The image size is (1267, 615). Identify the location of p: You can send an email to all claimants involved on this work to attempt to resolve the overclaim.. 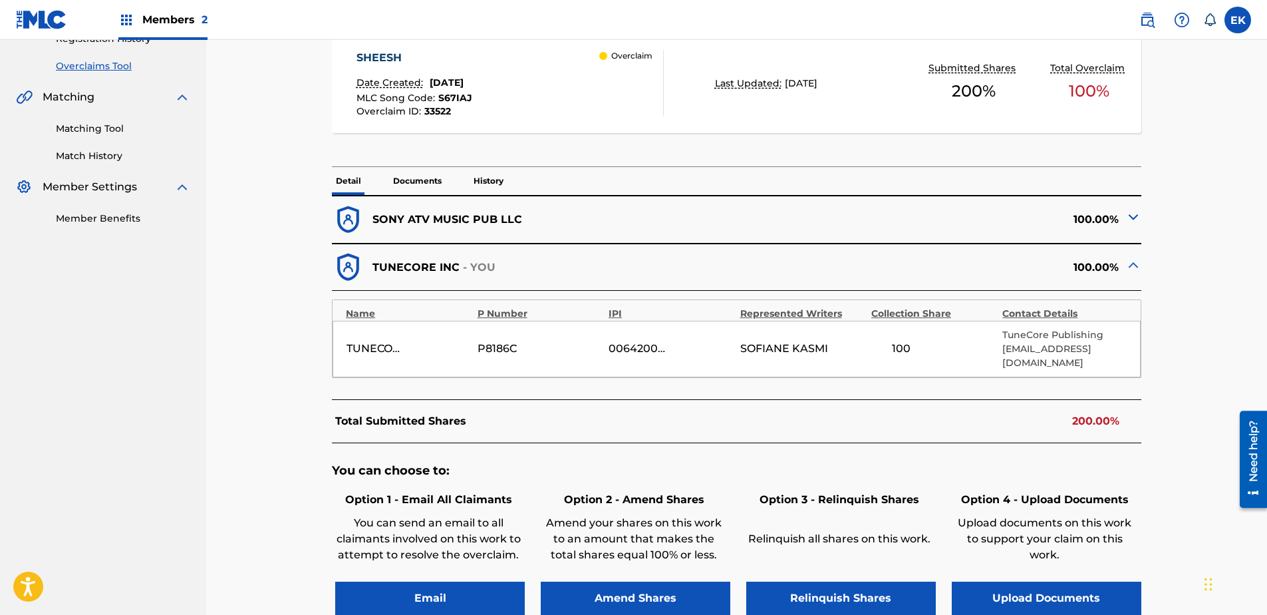
(428, 539).